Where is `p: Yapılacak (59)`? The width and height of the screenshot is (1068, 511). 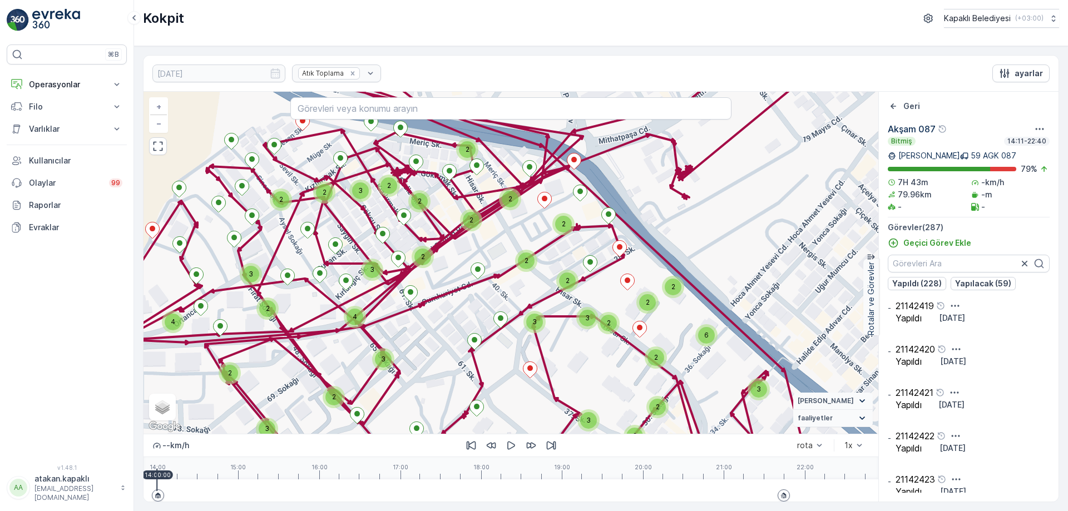 p: Yapılacak (59) is located at coordinates (982, 284).